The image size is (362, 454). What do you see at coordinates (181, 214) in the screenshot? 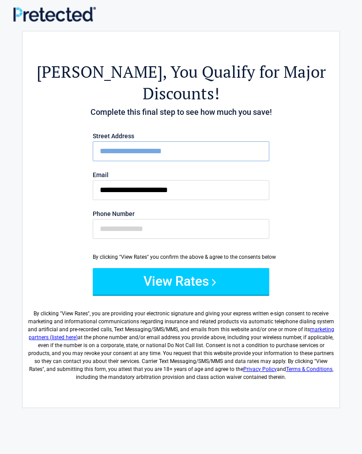
I see `label: Phone Number` at bounding box center [181, 214].